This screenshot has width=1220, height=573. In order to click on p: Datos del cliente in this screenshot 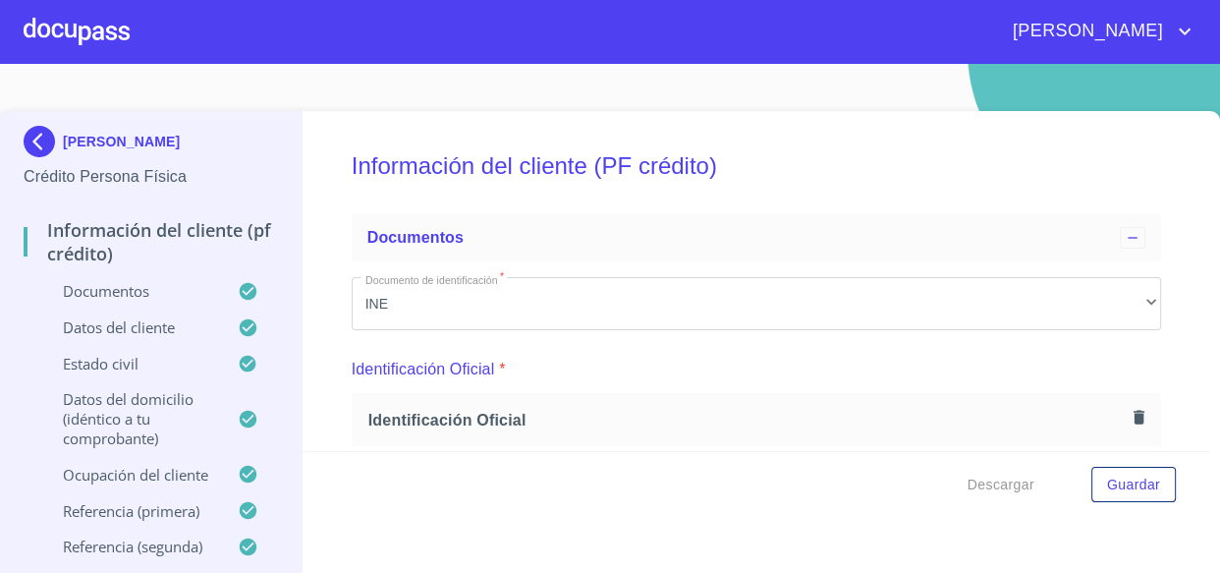, I will do `click(131, 327)`.